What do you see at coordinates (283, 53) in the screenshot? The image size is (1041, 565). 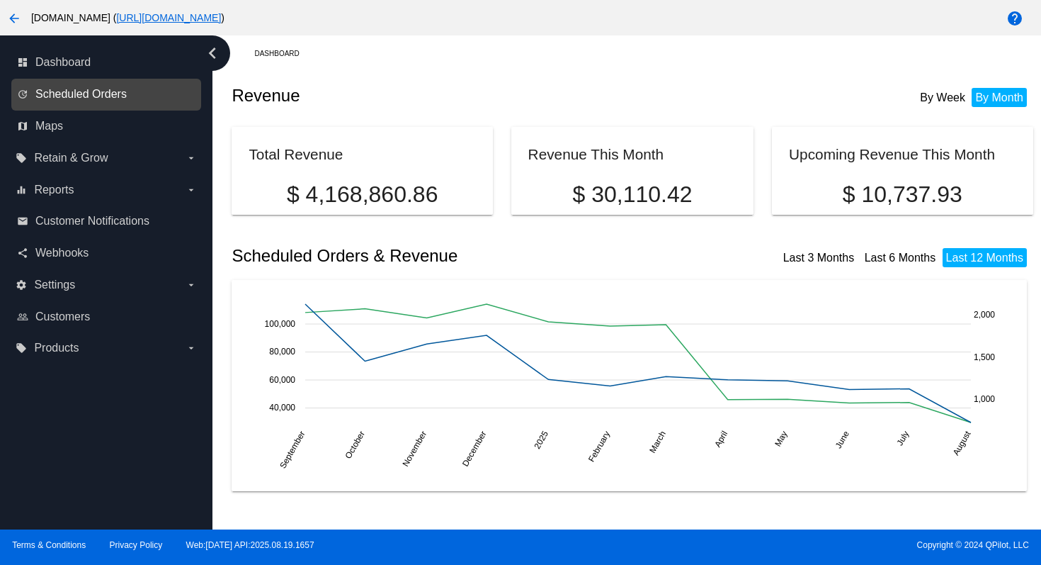 I see `a: Dashboard` at bounding box center [283, 53].